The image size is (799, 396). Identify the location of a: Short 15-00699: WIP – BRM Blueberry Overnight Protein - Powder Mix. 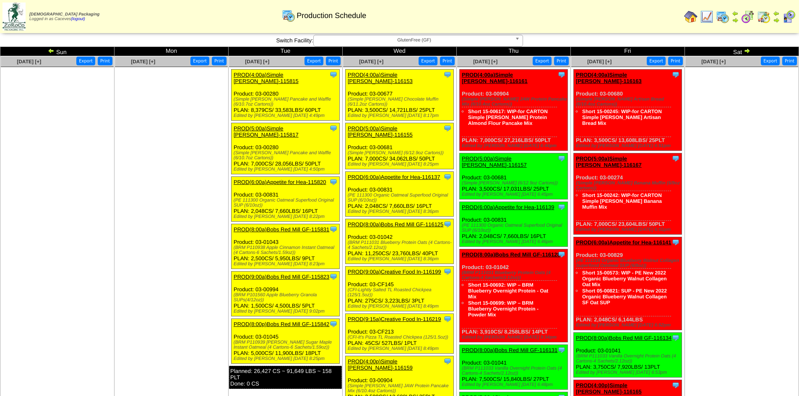
(503, 309).